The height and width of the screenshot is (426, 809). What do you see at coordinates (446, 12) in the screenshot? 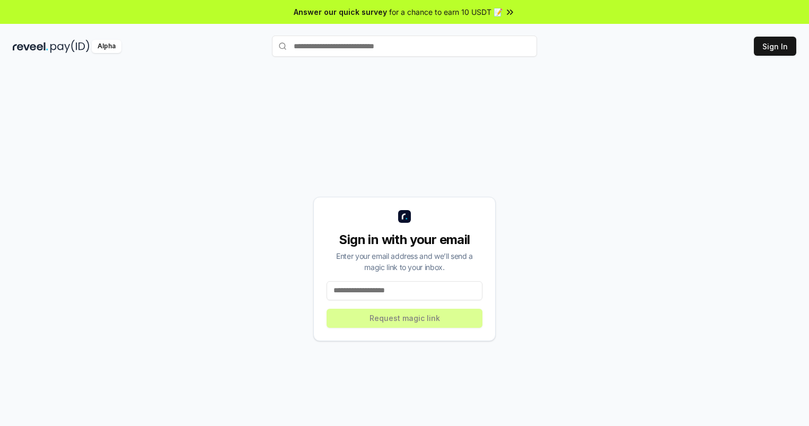
I see `span: for a chance to earn 10 USDT 📝` at bounding box center [446, 12].